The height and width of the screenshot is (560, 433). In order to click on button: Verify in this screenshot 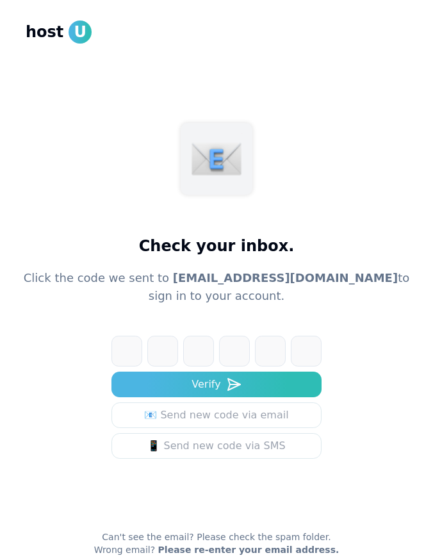, I will do `click(217, 384)`.